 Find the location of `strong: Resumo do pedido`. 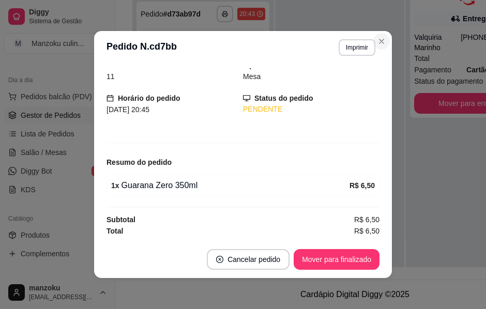

strong: Resumo do pedido is located at coordinates (139, 162).